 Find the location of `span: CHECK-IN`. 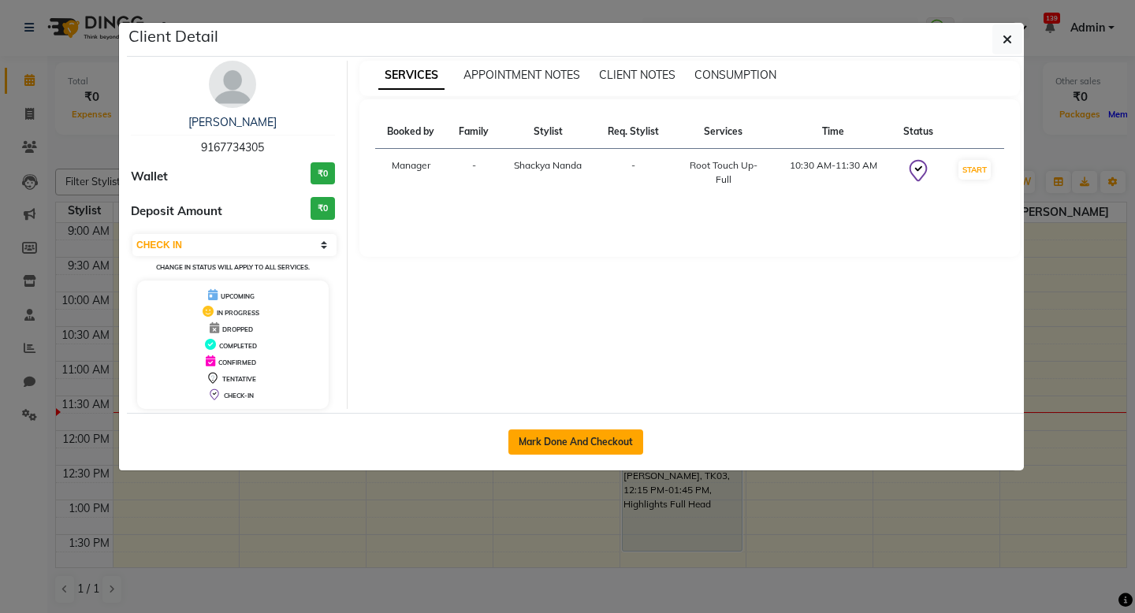

span: CHECK-IN is located at coordinates (239, 396).